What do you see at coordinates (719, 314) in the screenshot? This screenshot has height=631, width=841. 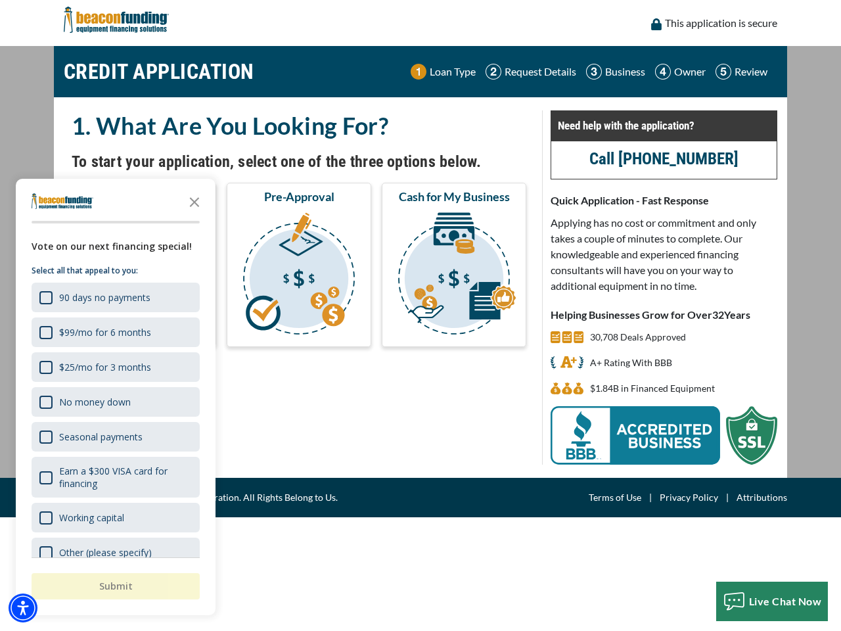 I see `span: 32` at bounding box center [719, 314].